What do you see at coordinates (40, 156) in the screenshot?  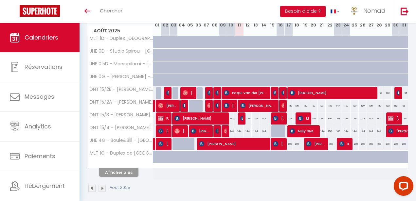 I see `span: Paiements` at bounding box center [40, 156].